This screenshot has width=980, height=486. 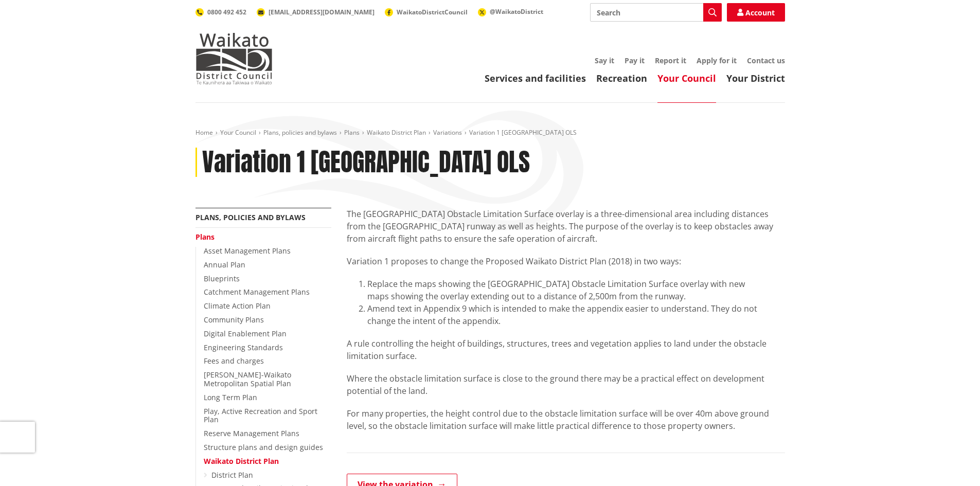 I want to click on a: Variations, so click(x=448, y=132).